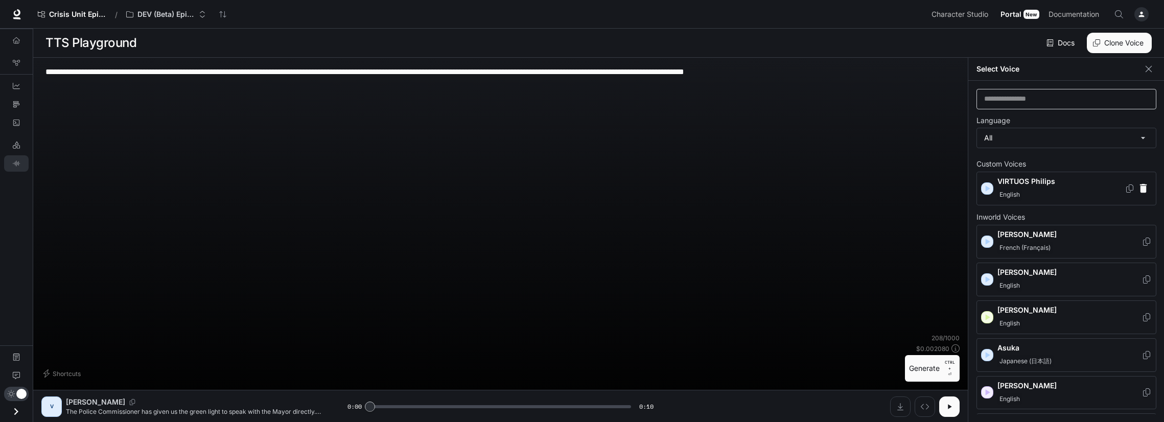 Image resolution: width=1164 pixels, height=422 pixels. I want to click on p: Language, so click(993, 121).